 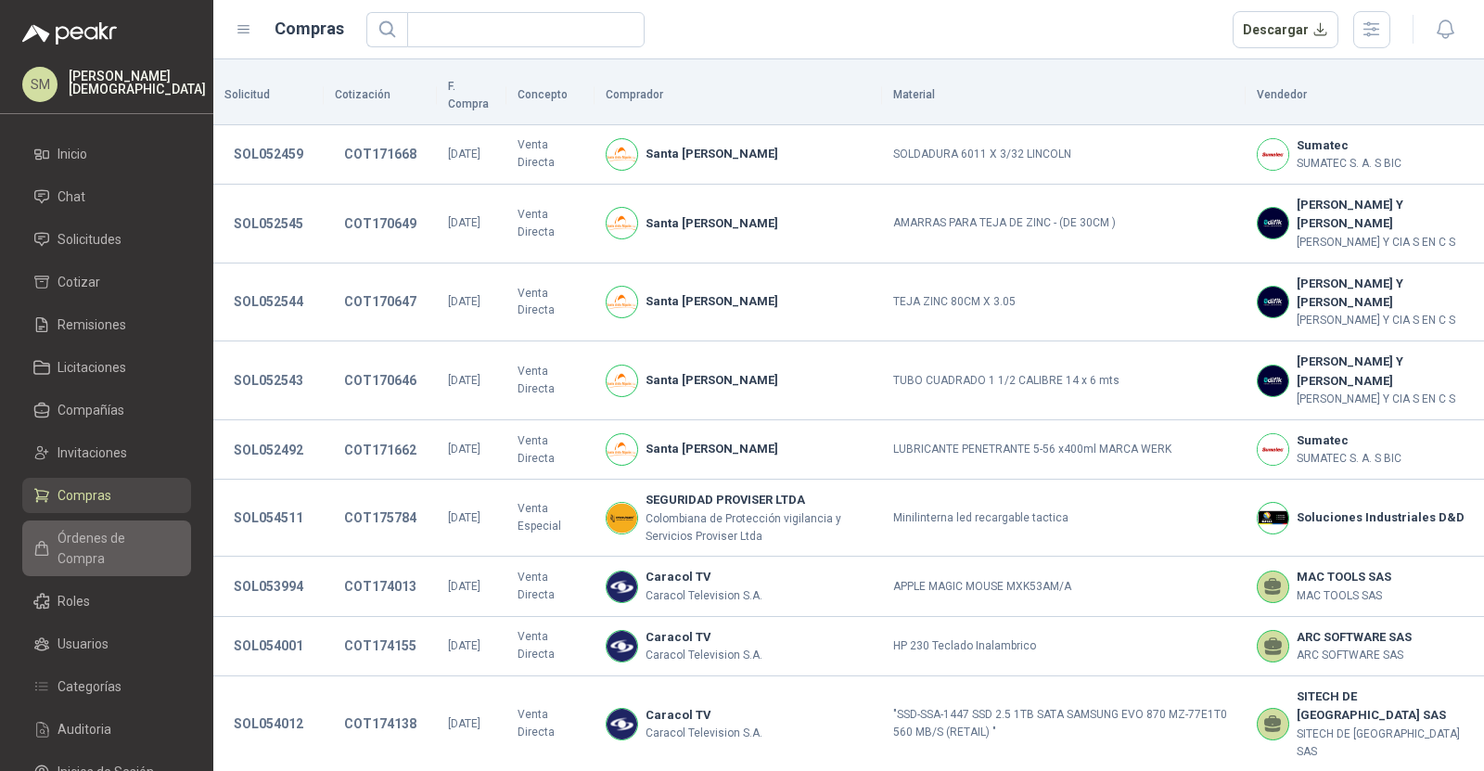 What do you see at coordinates (107, 601) in the screenshot?
I see `a: Roles` at bounding box center [107, 601].